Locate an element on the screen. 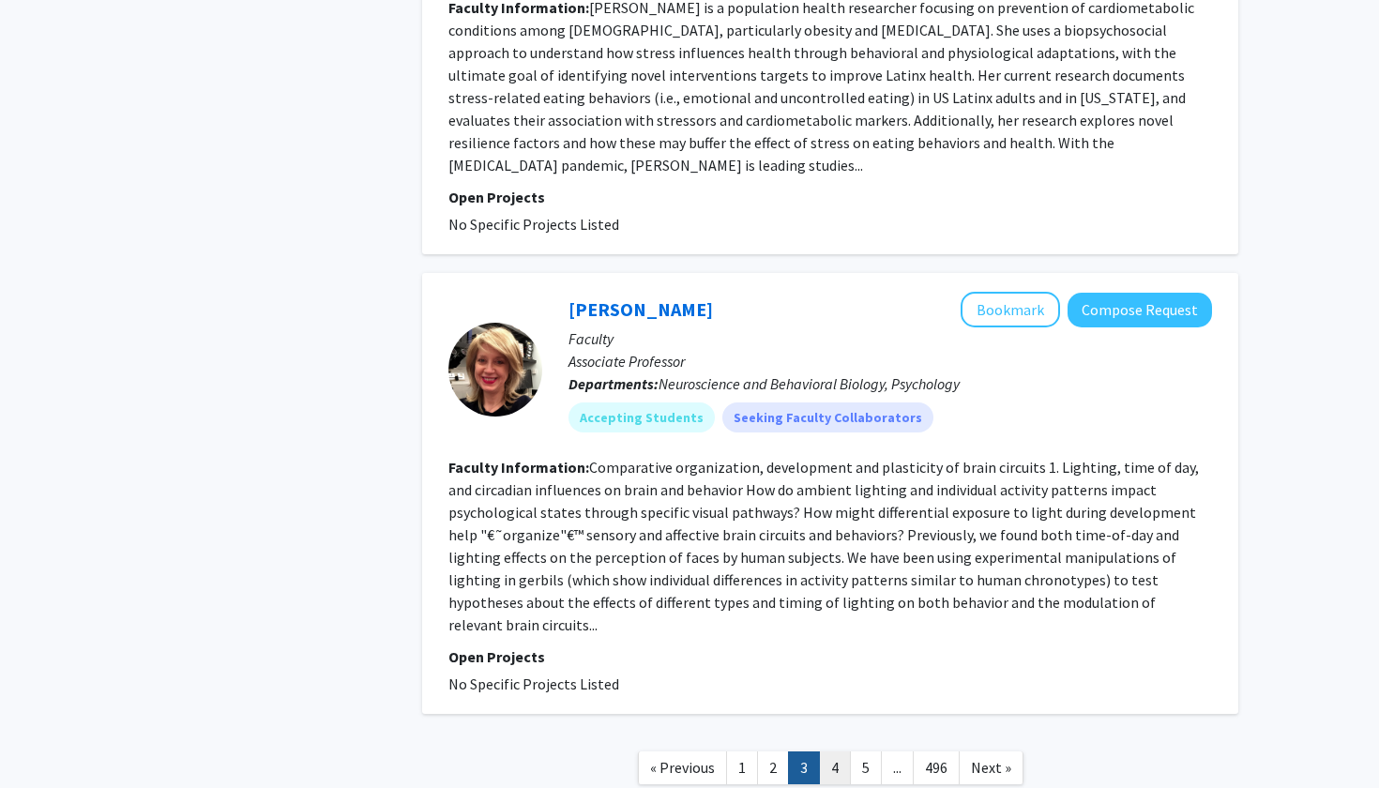 The height and width of the screenshot is (788, 1379). mat-chip: Seeking Faculty Collaborators is located at coordinates (827, 417).